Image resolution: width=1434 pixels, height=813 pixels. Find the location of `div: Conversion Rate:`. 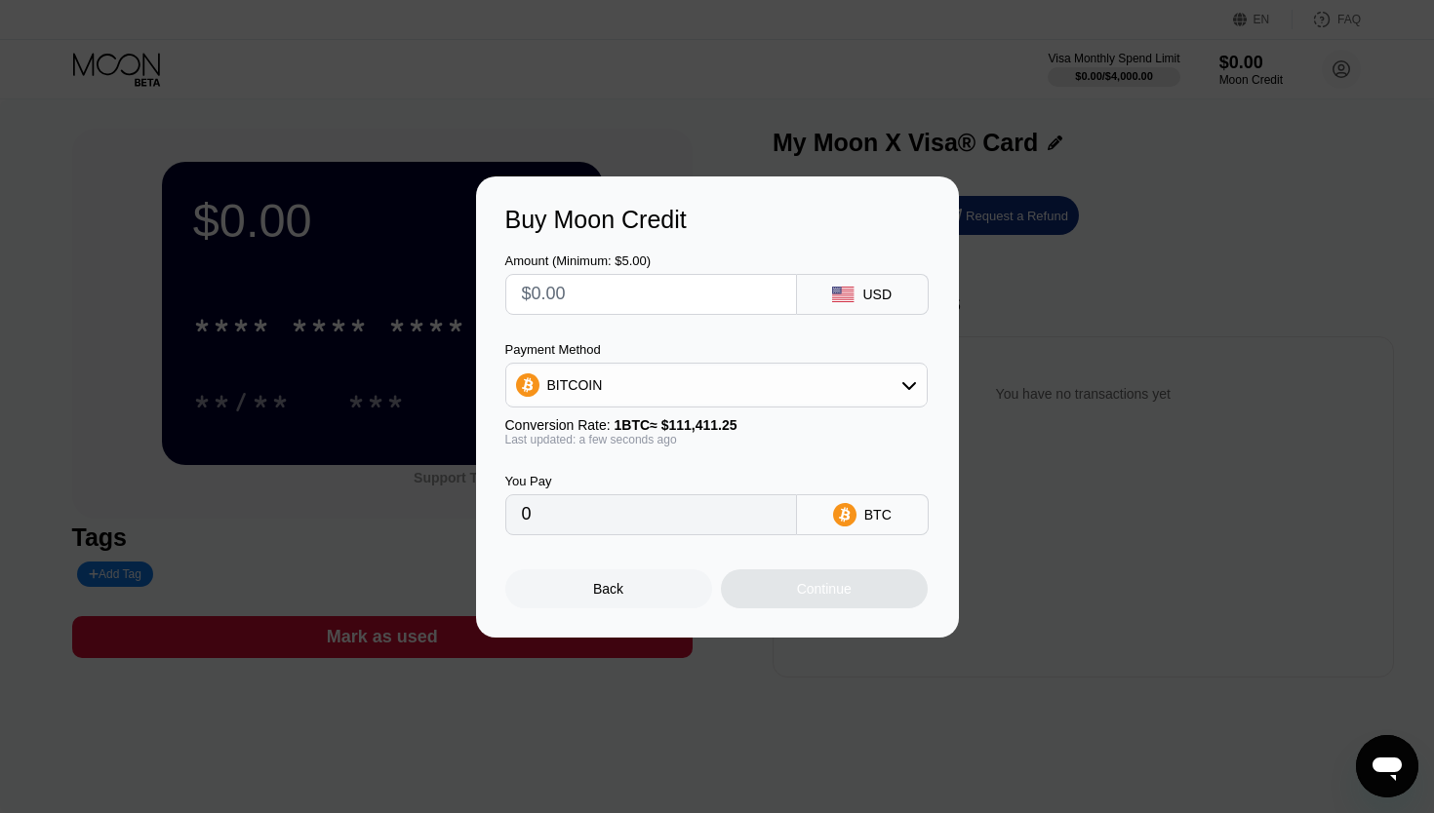

div: Conversion Rate: is located at coordinates (716, 425).